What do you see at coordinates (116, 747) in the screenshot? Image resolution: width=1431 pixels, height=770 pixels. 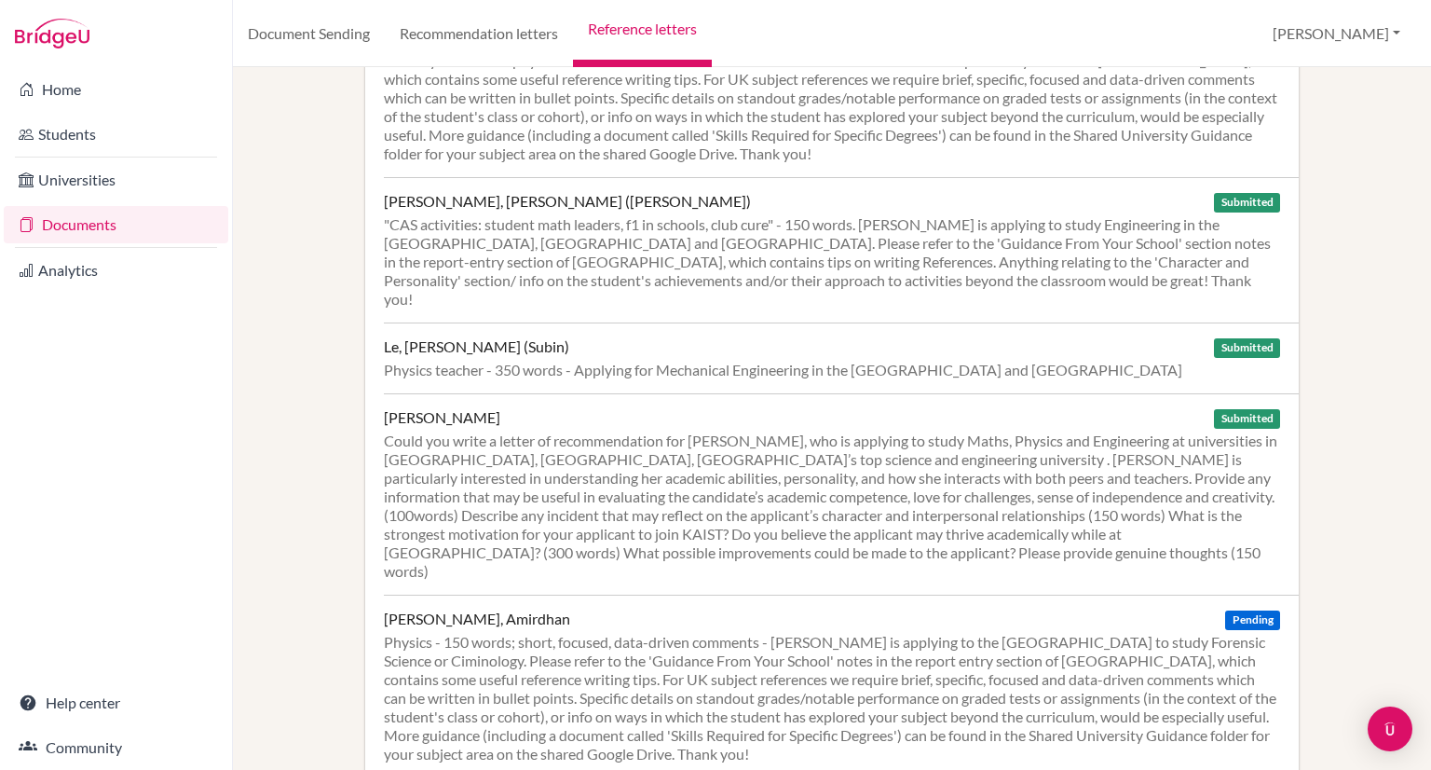 I see `a: Community` at bounding box center [116, 747].